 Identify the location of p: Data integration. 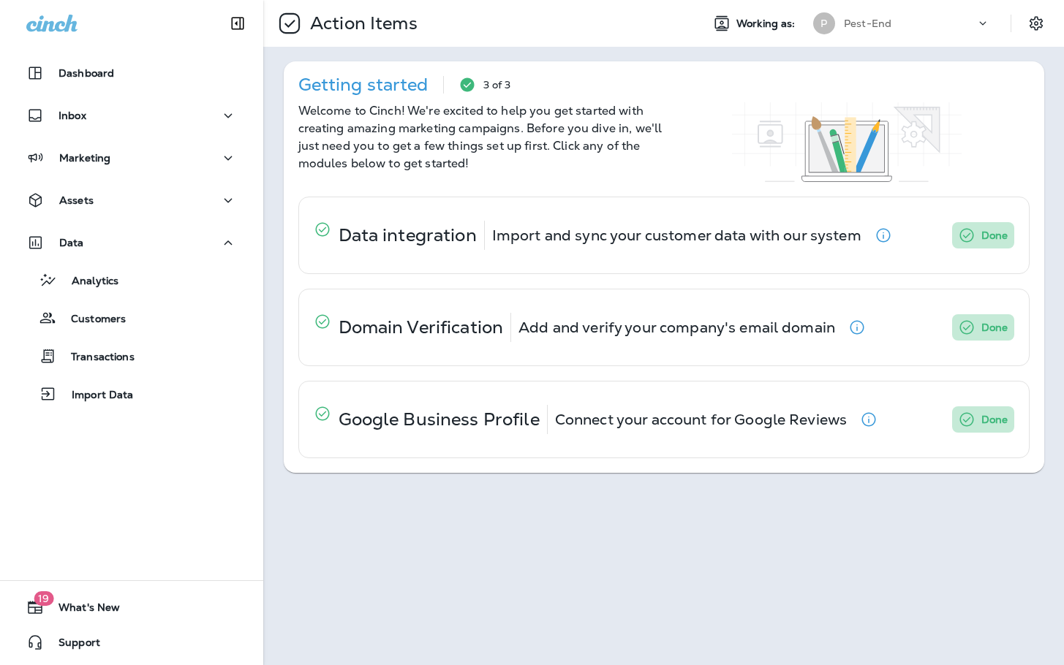
(407, 235).